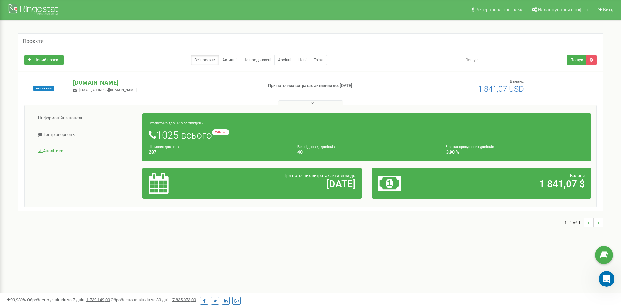 The height and width of the screenshot is (308, 621). What do you see at coordinates (316, 147) in the screenshot?
I see `small: Без відповіді дзвінків` at bounding box center [316, 147].